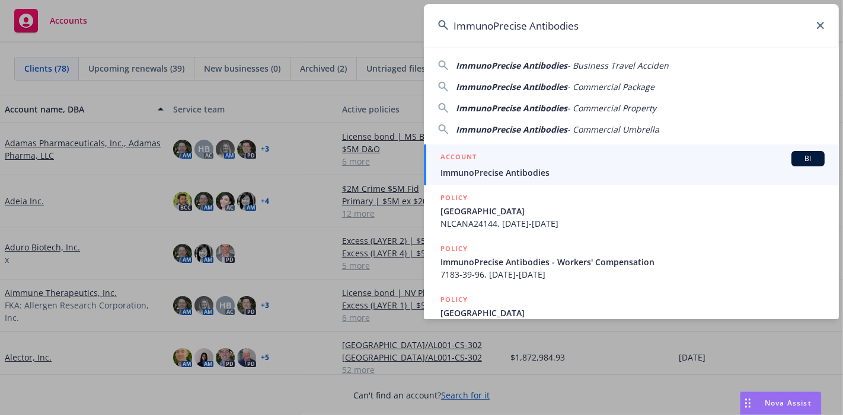  Describe the element at coordinates (631, 165) in the screenshot. I see `a: ACCOUNTBIImmunoPrecise Antibodies` at that location.